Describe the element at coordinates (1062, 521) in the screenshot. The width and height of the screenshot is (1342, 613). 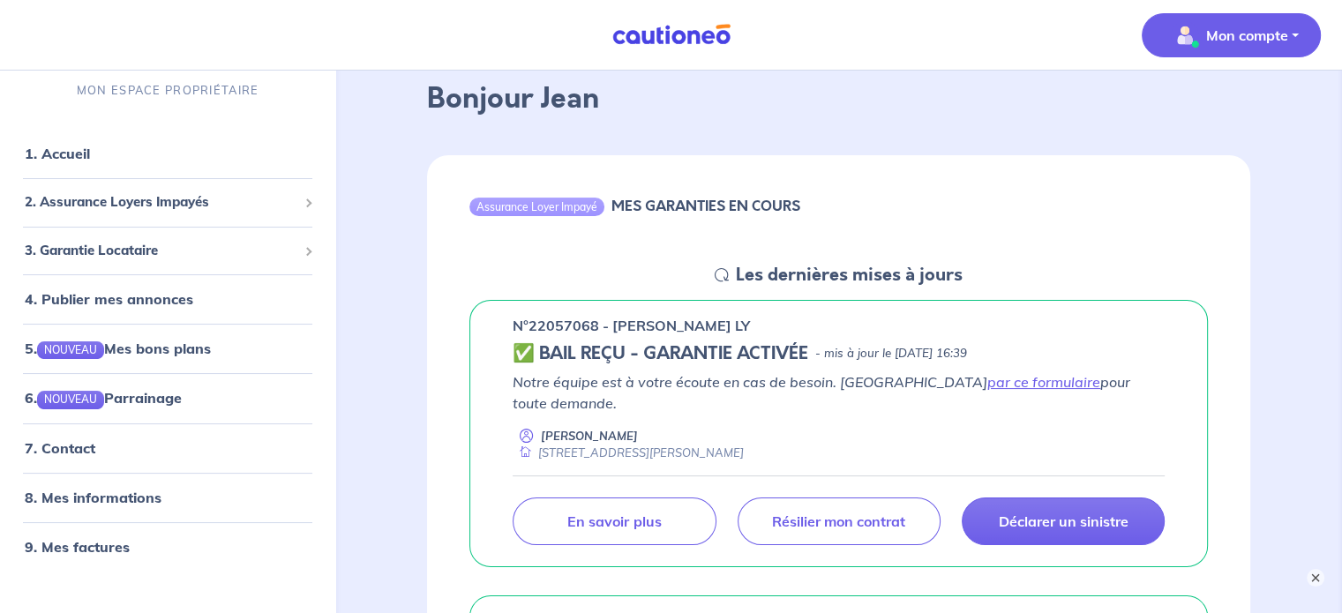
I see `p: Déclarer un sinistre` at that location.